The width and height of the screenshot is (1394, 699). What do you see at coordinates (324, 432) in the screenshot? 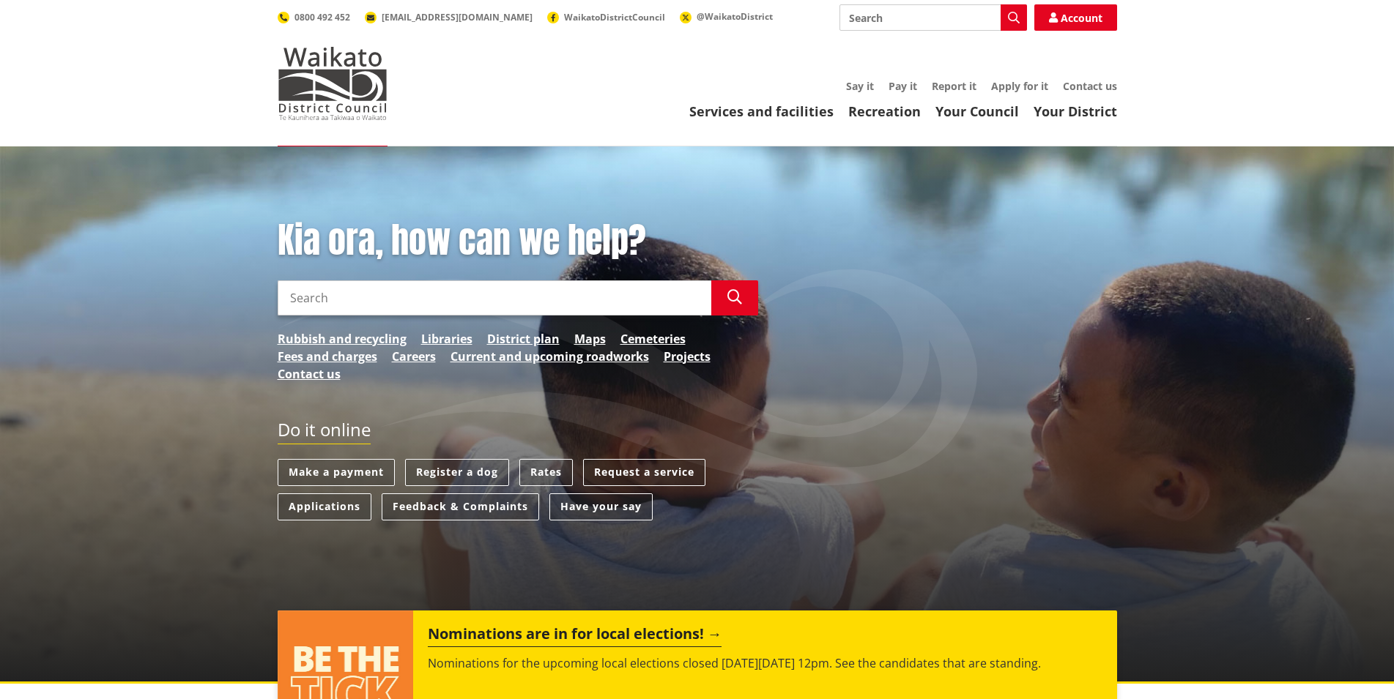
I see `h2: Do it online` at bounding box center [324, 432].